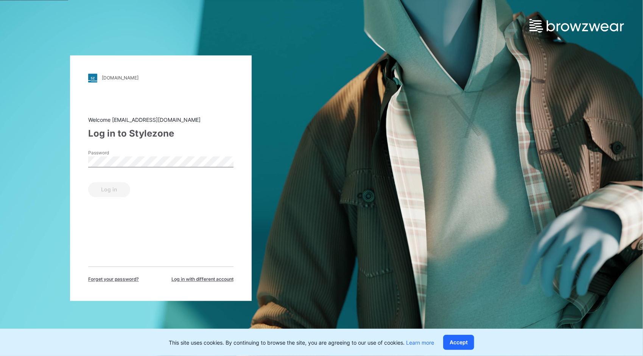 This screenshot has height=356, width=643. Describe the element at coordinates (93, 78) in the screenshot. I see `img: stylezone-logo.562084cfcfab977791bfbf7441f1a819.svg` at that location.